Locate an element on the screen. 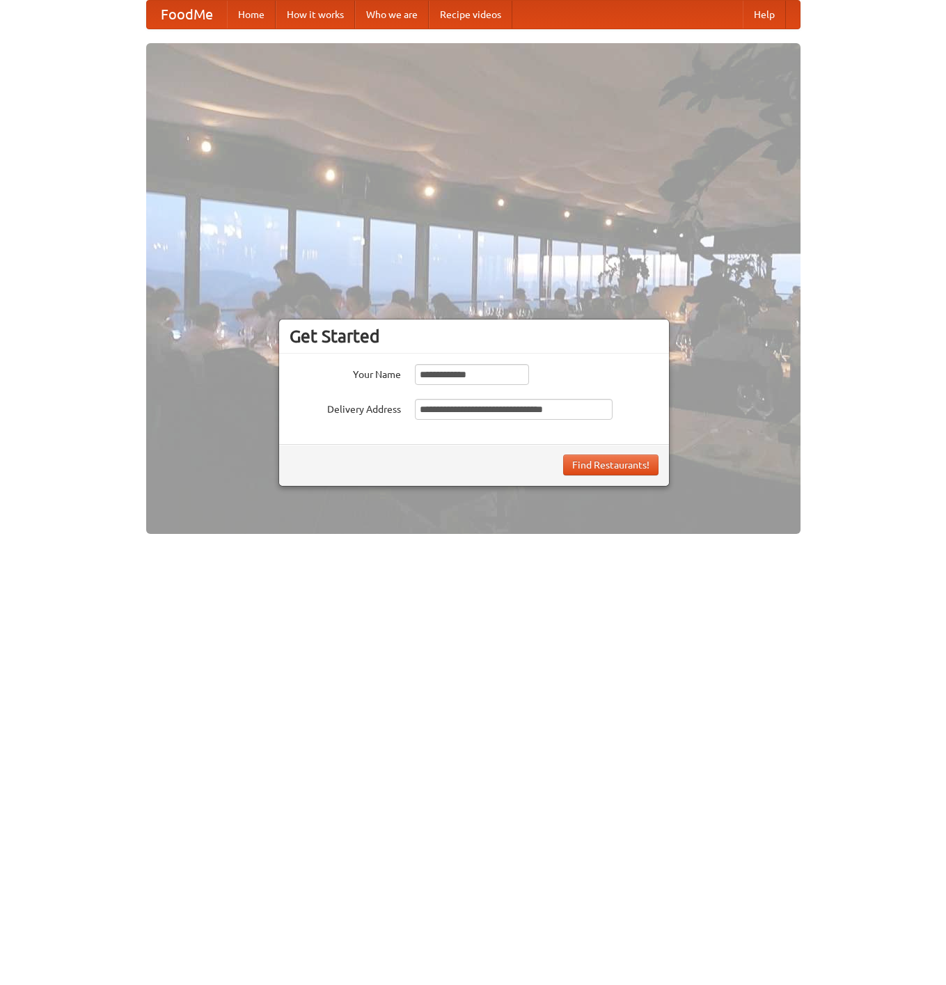  h3: Get Started is located at coordinates (474, 336).